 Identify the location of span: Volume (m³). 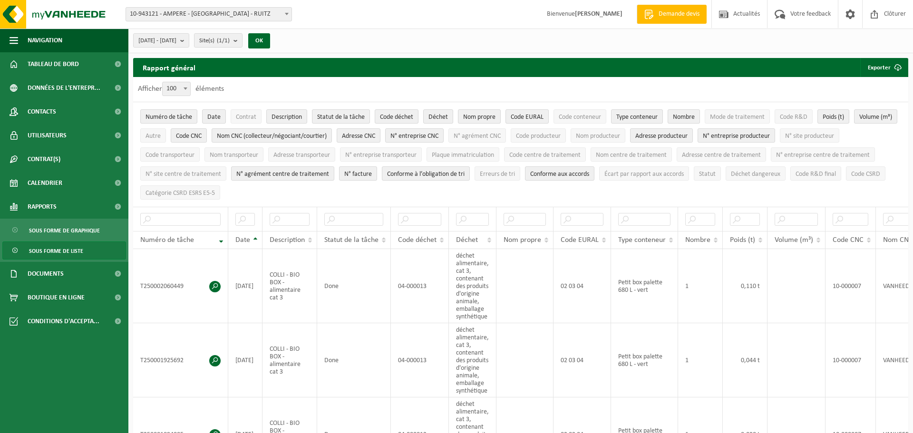
(793, 240).